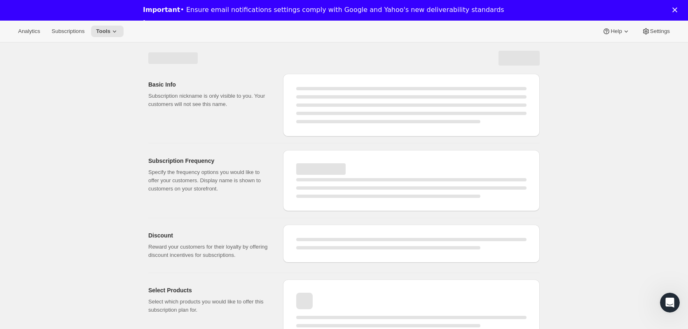 The width and height of the screenshot is (688, 329). What do you see at coordinates (209, 290) in the screenshot?
I see `h2: Select Products` at bounding box center [209, 290].